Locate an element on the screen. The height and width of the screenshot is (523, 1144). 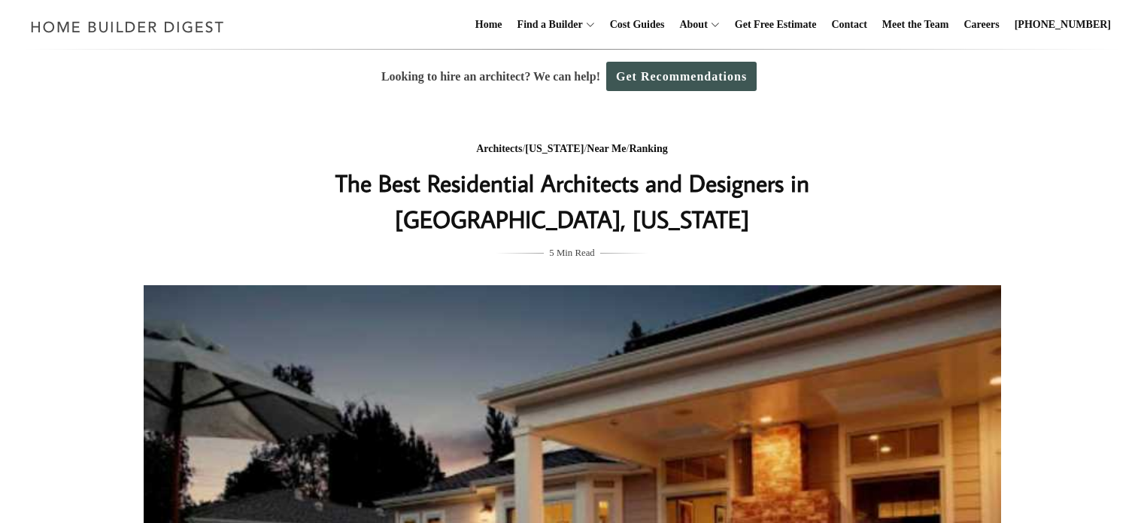
a: Contact is located at coordinates (849, 25).